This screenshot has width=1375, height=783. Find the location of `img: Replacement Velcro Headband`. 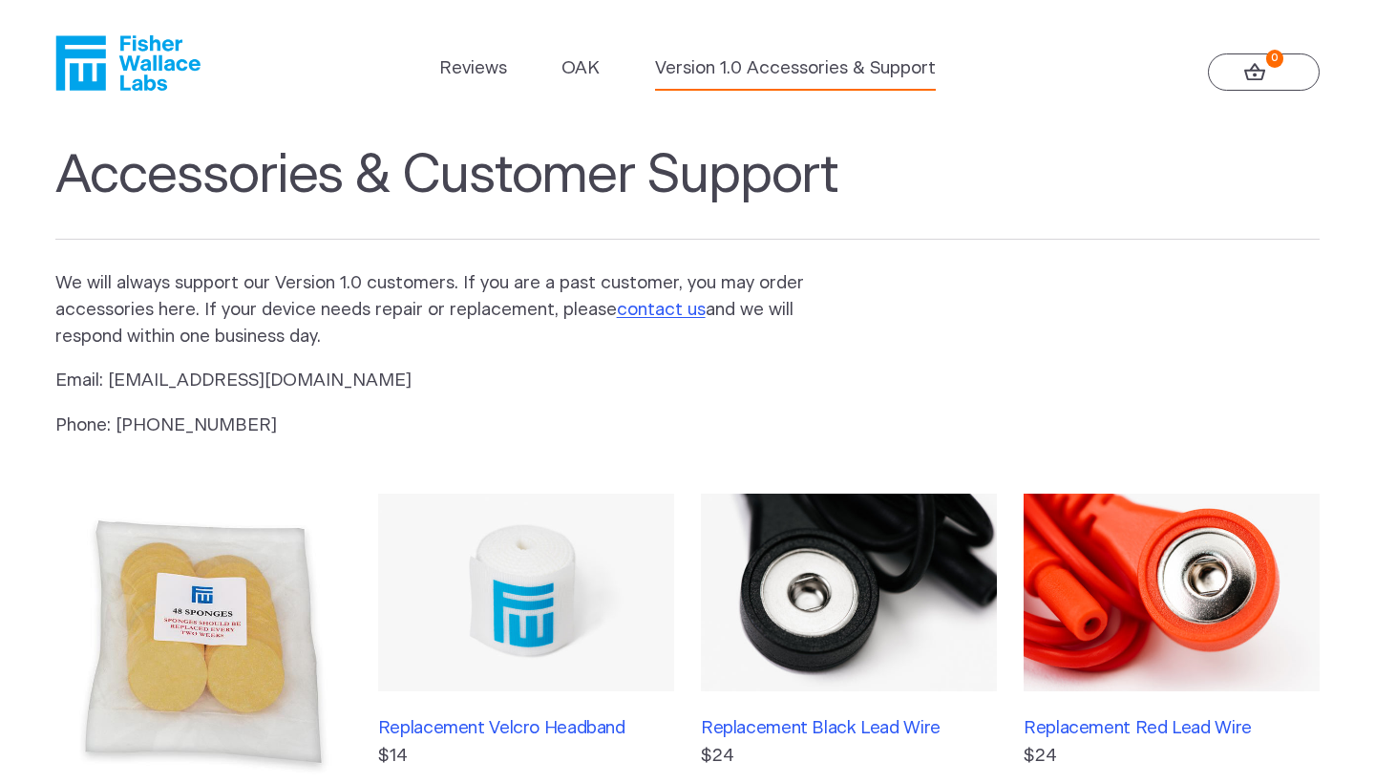

img: Replacement Velcro Headband is located at coordinates (526, 592).